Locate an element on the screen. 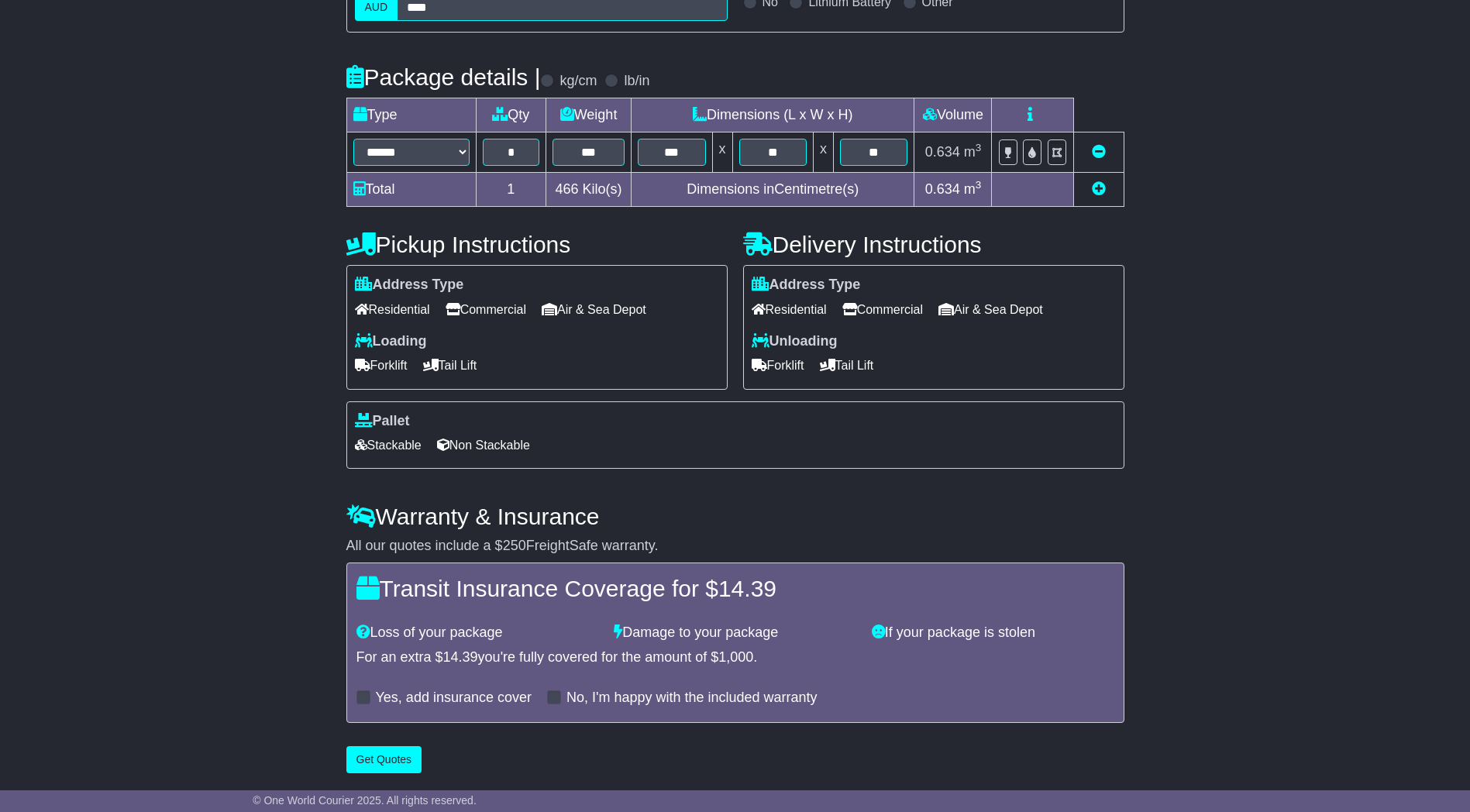 The image size is (1470, 812). h4: Package details | is located at coordinates (444, 77).